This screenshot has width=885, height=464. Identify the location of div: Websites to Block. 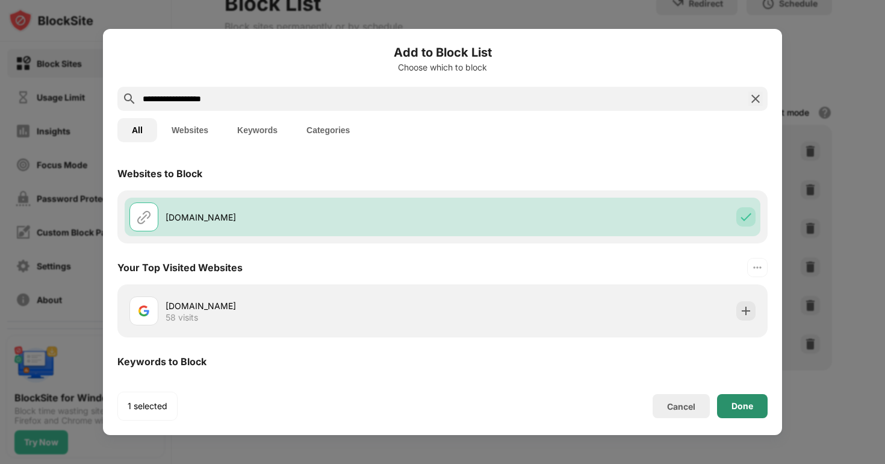
(160, 173).